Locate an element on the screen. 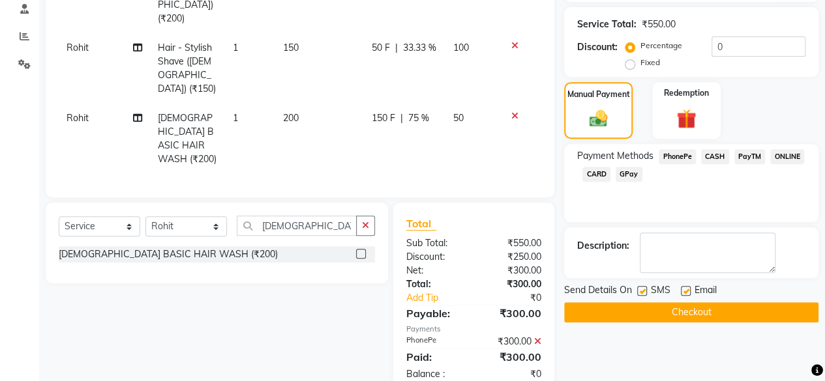 The image size is (825, 381). span: CASH is located at coordinates (715, 157).